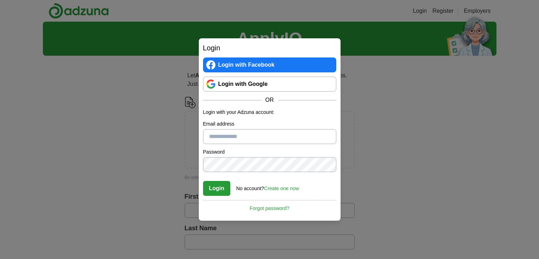 The image size is (539, 259). What do you see at coordinates (270, 100) in the screenshot?
I see `span: OR` at bounding box center [270, 100].